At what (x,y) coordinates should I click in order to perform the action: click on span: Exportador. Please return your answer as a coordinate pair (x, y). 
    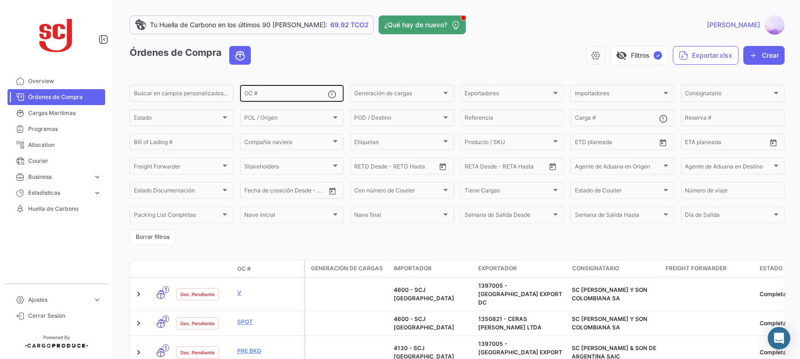
    Looking at the image, I should click on (497, 269).